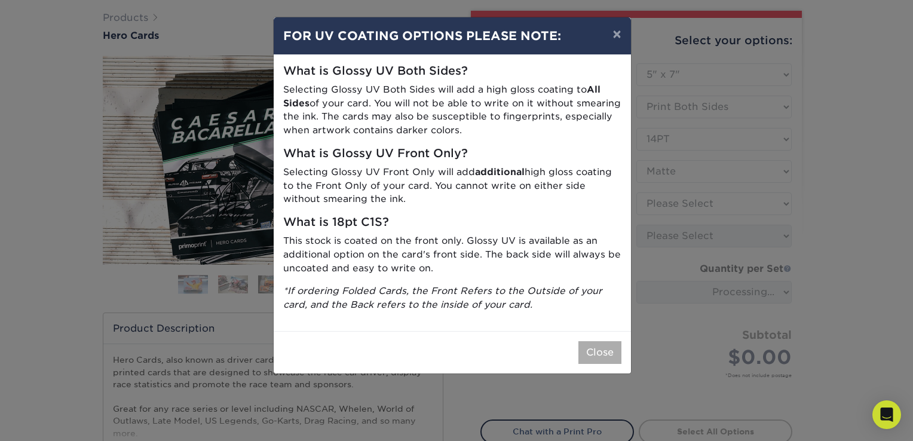  Describe the element at coordinates (452, 71) in the screenshot. I see `h5: What is Glossy UV Both Sides?` at that location.